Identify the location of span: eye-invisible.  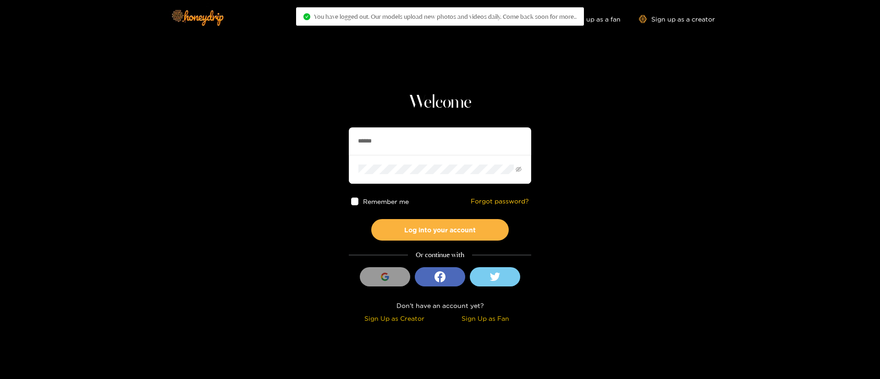
(519, 169).